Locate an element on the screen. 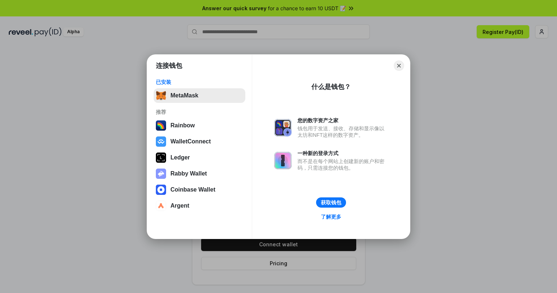 Image resolution: width=557 pixels, height=293 pixels. div: Rainbow is located at coordinates (183, 126).